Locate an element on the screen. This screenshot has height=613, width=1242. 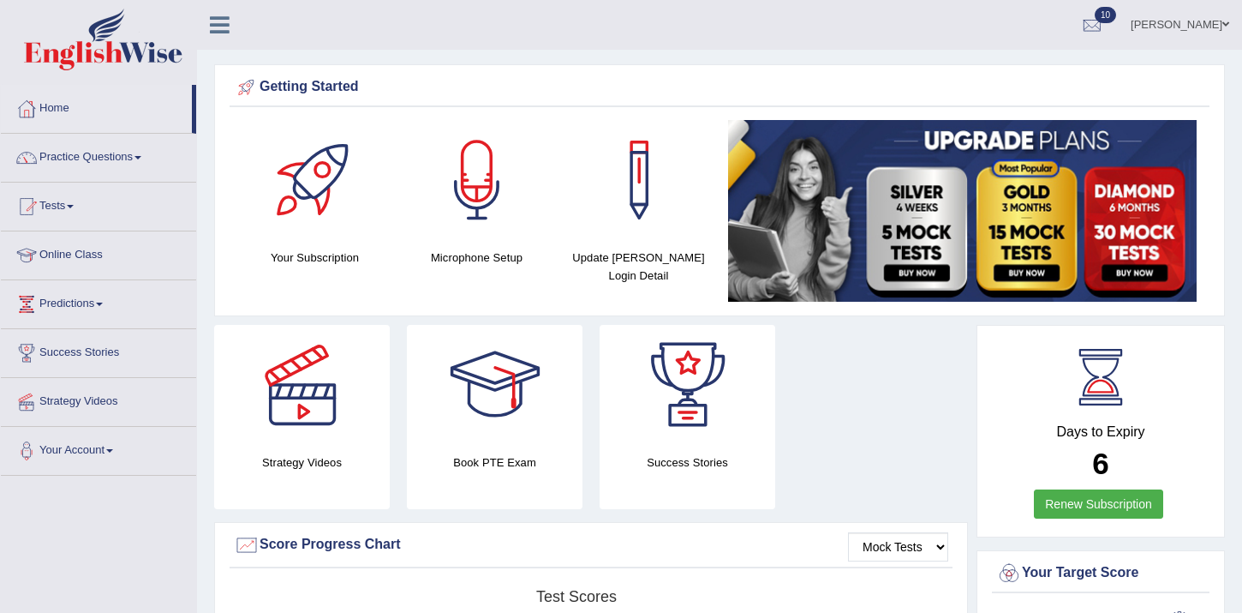
a: Your Account is located at coordinates (99, 448).